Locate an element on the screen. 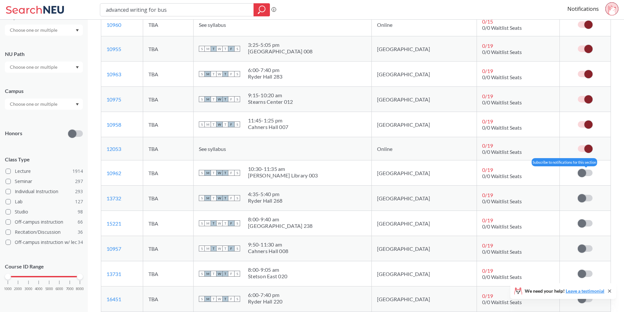 Image resolution: width=624 pixels, height=312 pixels. div: 3:25 - 5:05 pm is located at coordinates (280, 45).